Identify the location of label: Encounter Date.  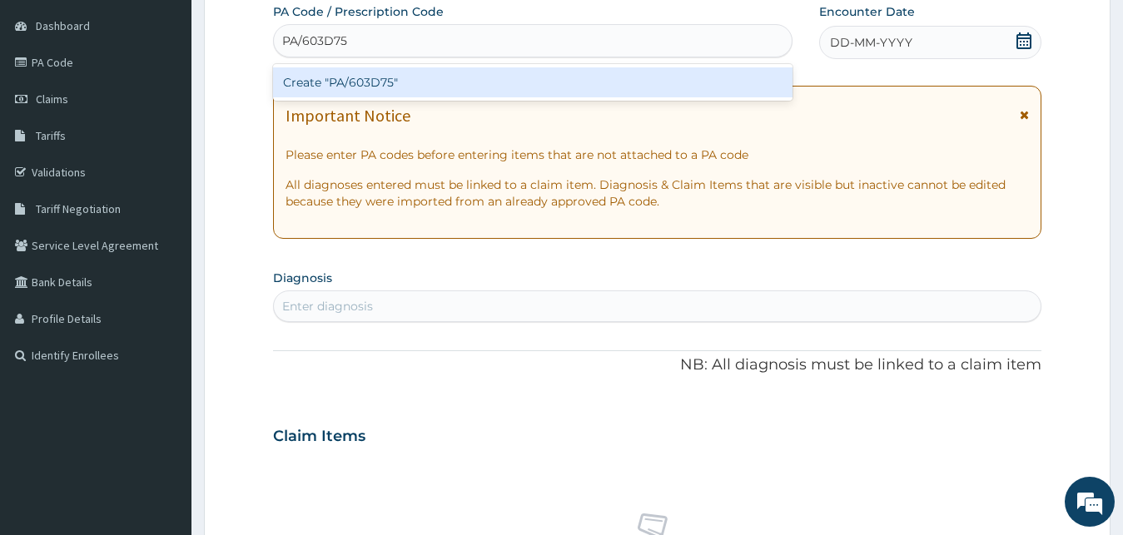
(867, 12).